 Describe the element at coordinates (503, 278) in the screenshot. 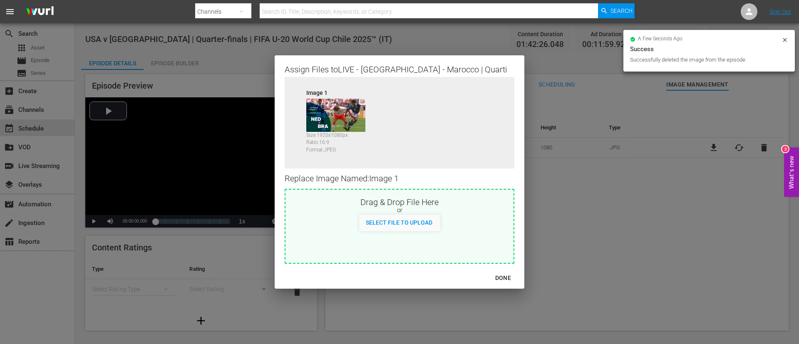

I see `div: DONE` at that location.